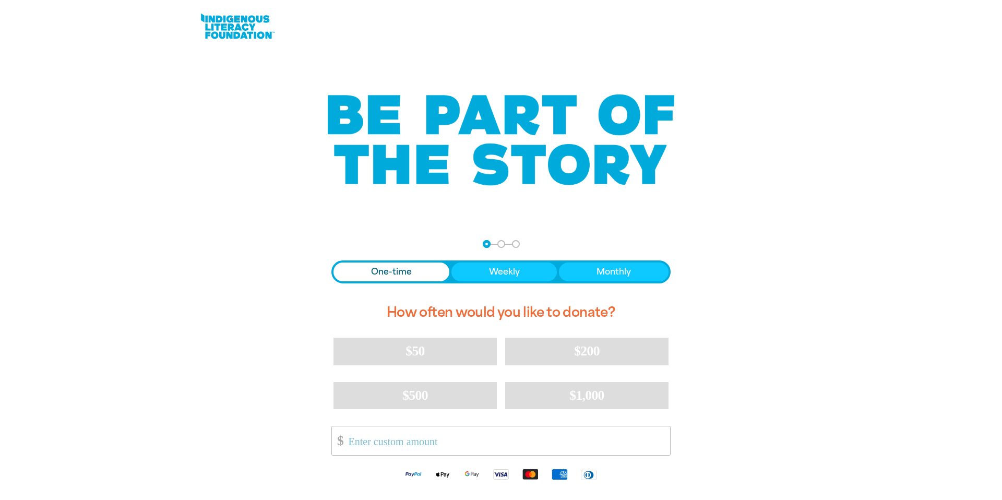 The height and width of the screenshot is (500, 1002). Describe the element at coordinates (413, 474) in the screenshot. I see `img: Paypal logo` at that location.